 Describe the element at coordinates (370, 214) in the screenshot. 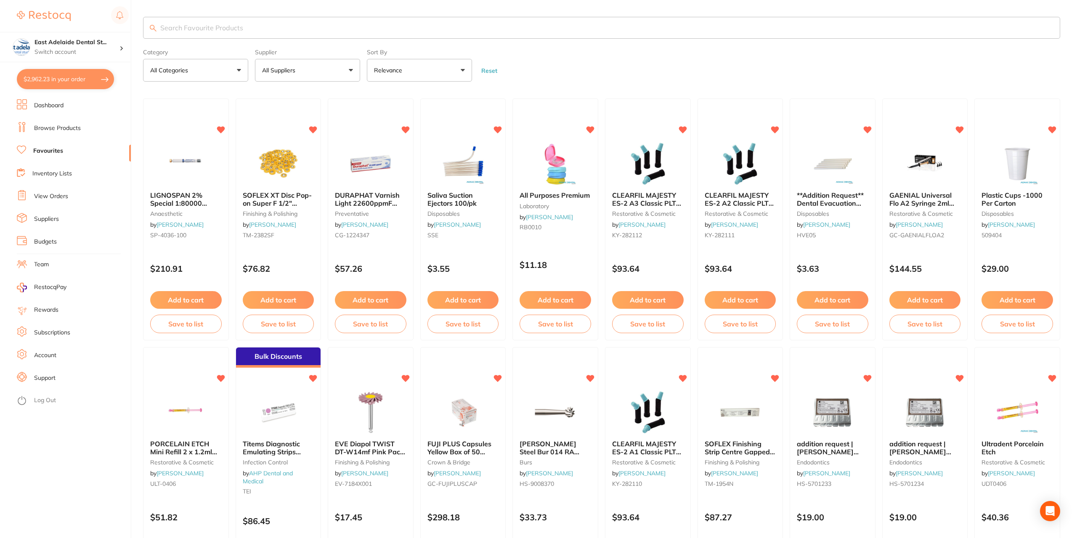

I see `small: preventative` at that location.